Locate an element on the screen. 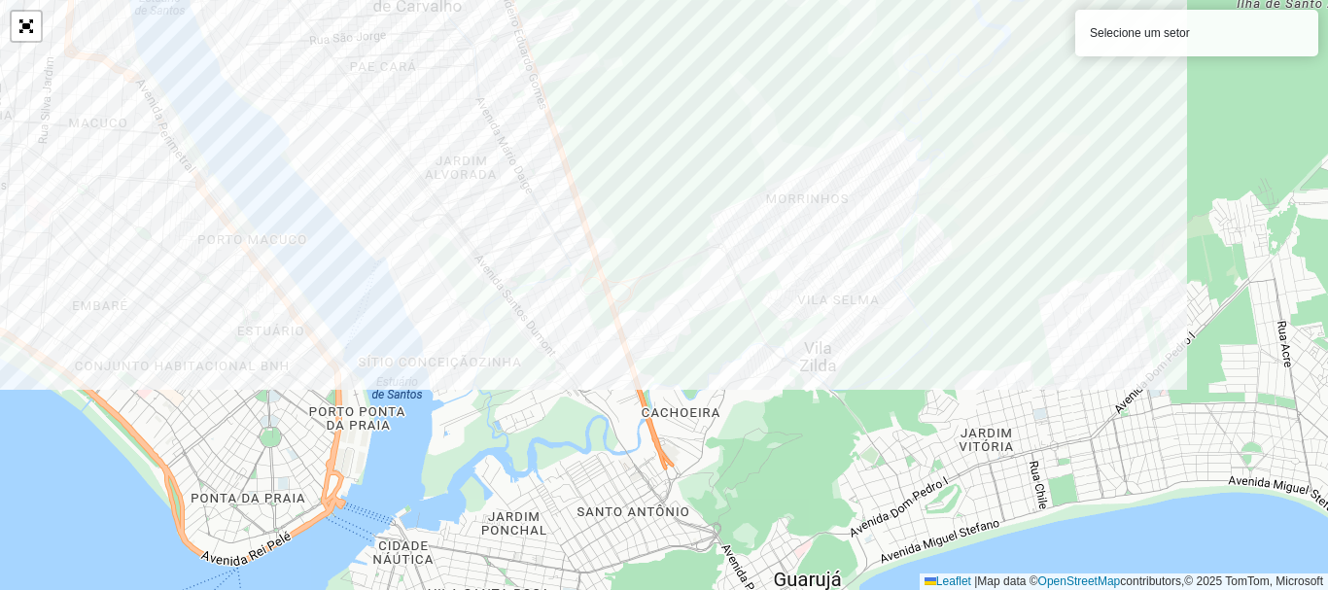 This screenshot has height=590, width=1328. div: Selecione um setor is located at coordinates (1197, 33).